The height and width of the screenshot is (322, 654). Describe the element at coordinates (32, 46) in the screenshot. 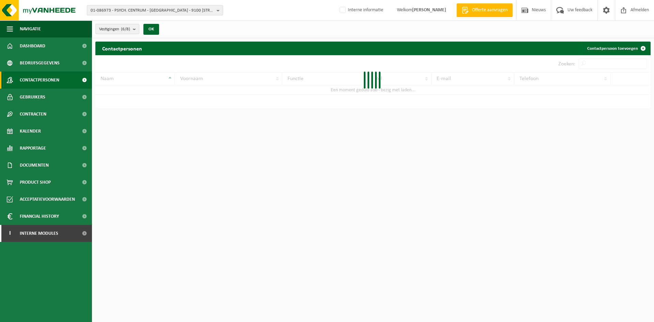

I see `span: Dashboard` at that location.